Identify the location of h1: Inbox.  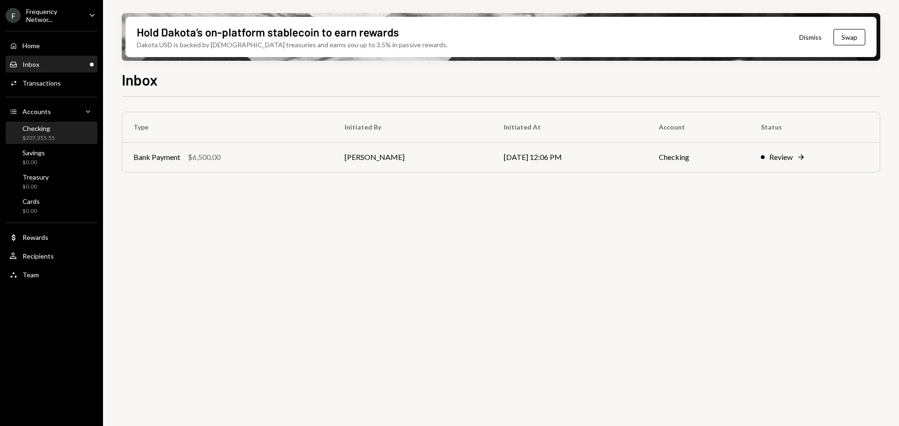
(139, 80).